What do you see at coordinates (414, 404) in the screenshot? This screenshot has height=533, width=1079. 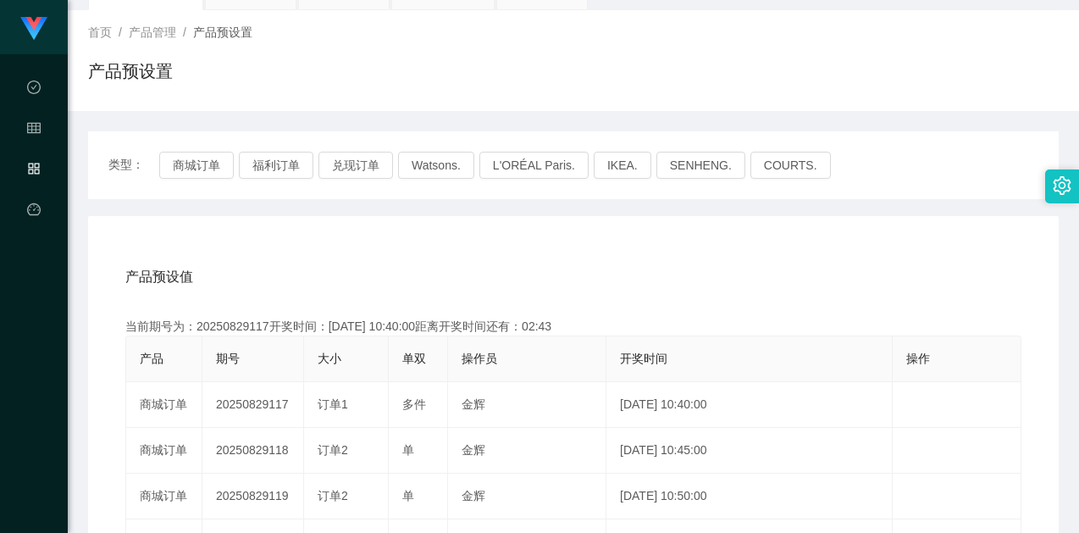 I see `span: 多件` at bounding box center [414, 404].